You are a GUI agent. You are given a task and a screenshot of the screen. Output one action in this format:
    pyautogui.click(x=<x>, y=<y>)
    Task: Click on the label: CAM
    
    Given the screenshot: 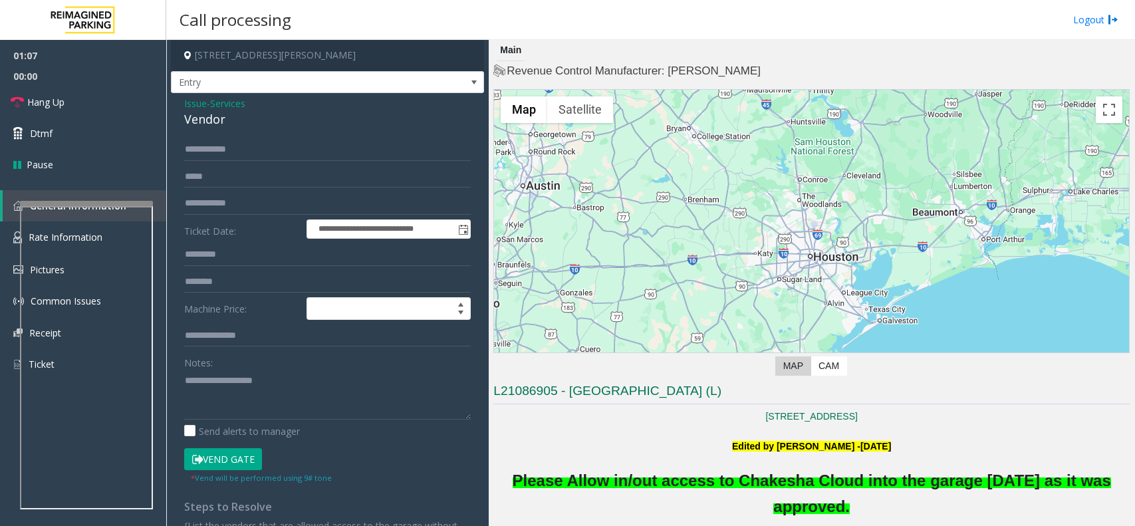 What is the action you would take?
    pyautogui.click(x=828, y=366)
    